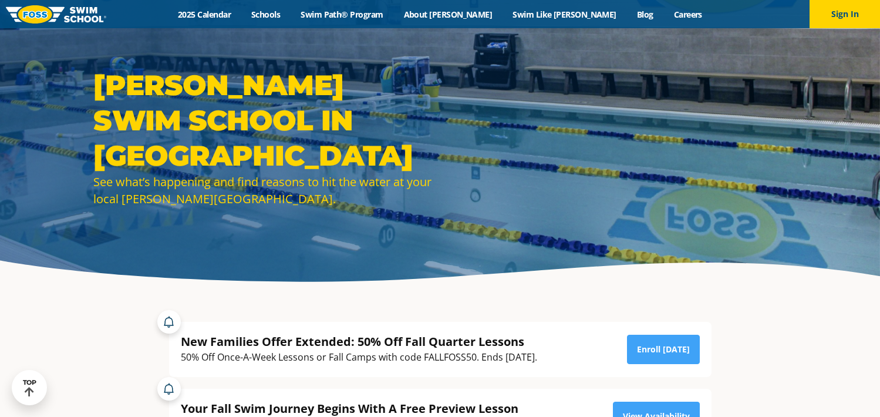 This screenshot has width=880, height=417. Describe the element at coordinates (29, 388) in the screenshot. I see `div: TOP` at that location.